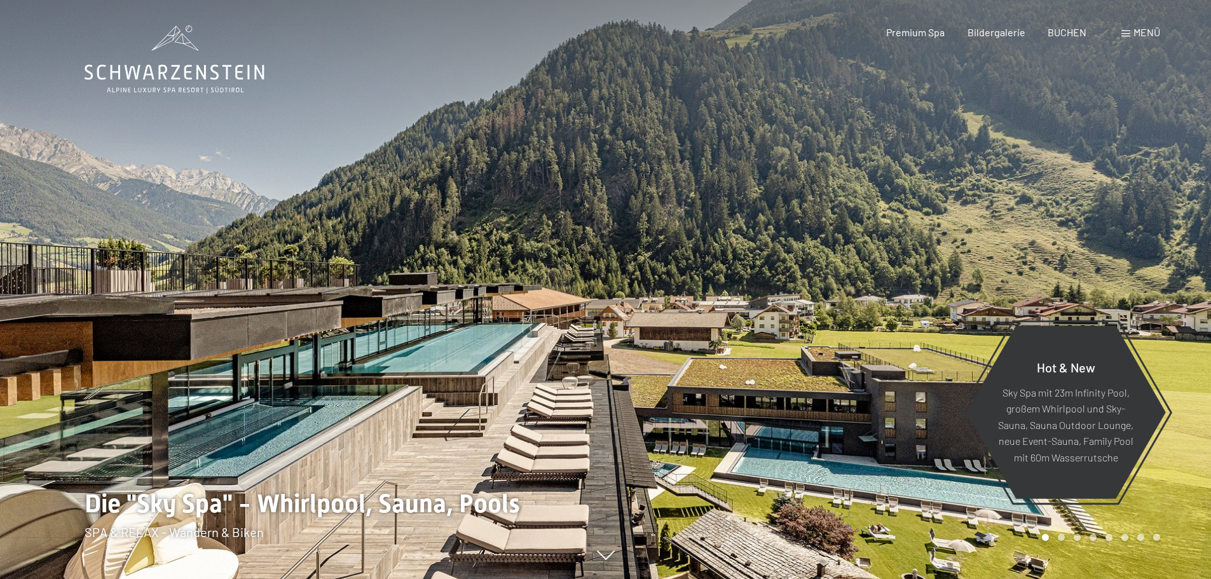 Image resolution: width=1211 pixels, height=579 pixels. Describe the element at coordinates (1156, 537) in the screenshot. I see `div: Carousel Page 8` at that location.